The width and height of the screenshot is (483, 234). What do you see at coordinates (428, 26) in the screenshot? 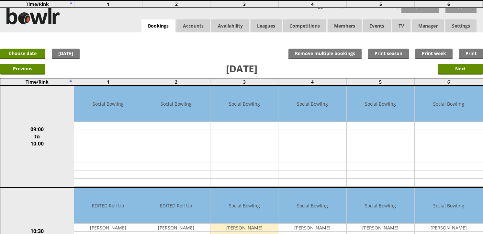
I see `span: Manager` at bounding box center [428, 26].